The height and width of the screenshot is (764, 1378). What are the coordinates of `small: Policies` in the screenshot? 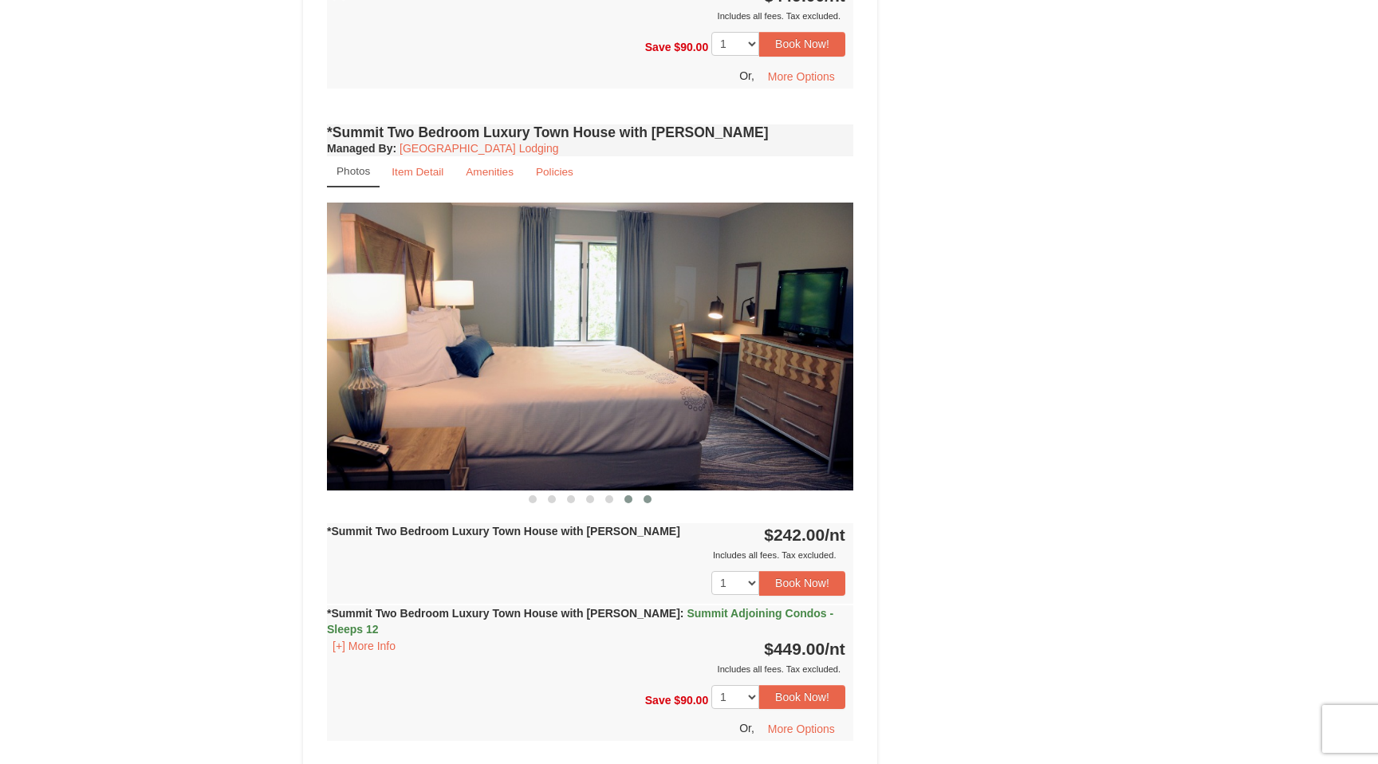 It's located at (554, 171).